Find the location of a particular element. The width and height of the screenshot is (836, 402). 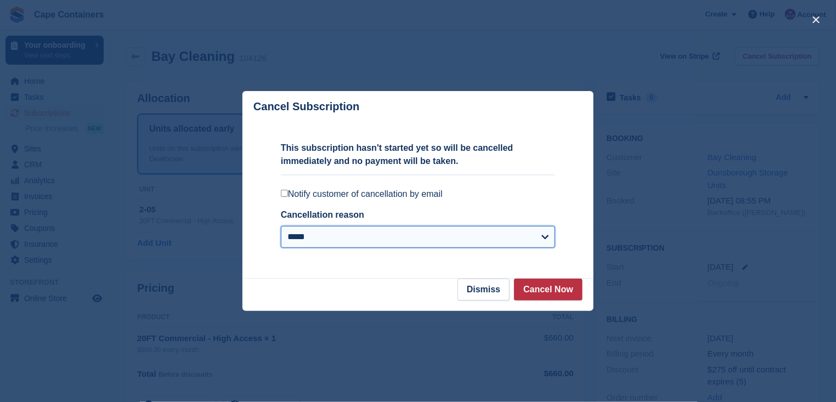

label: Notify customer of cancellation by email is located at coordinates (418, 194).